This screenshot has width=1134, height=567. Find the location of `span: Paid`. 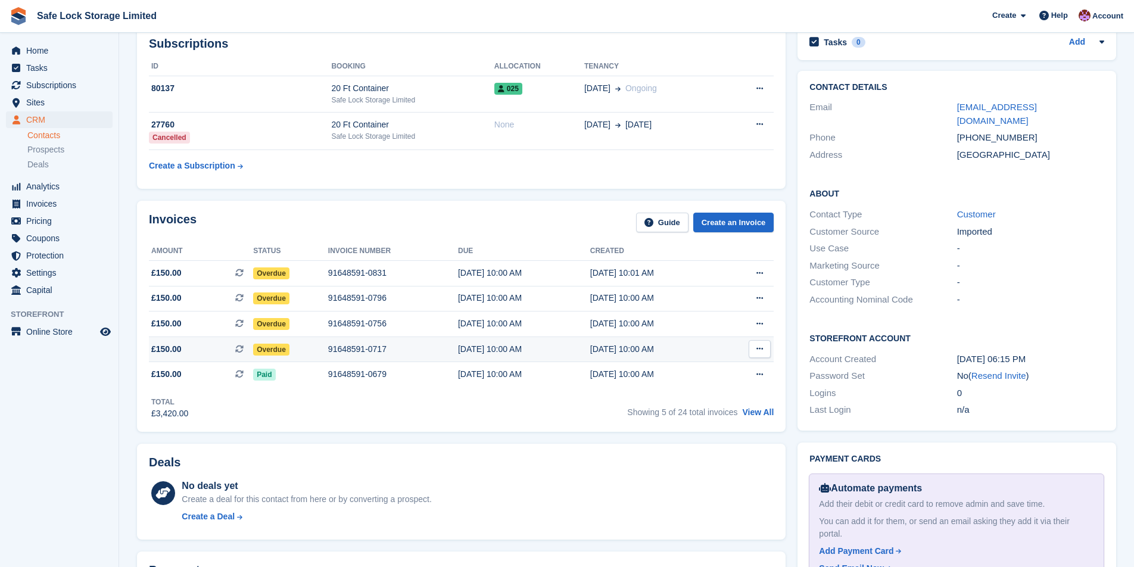

span: Paid is located at coordinates (264, 375).